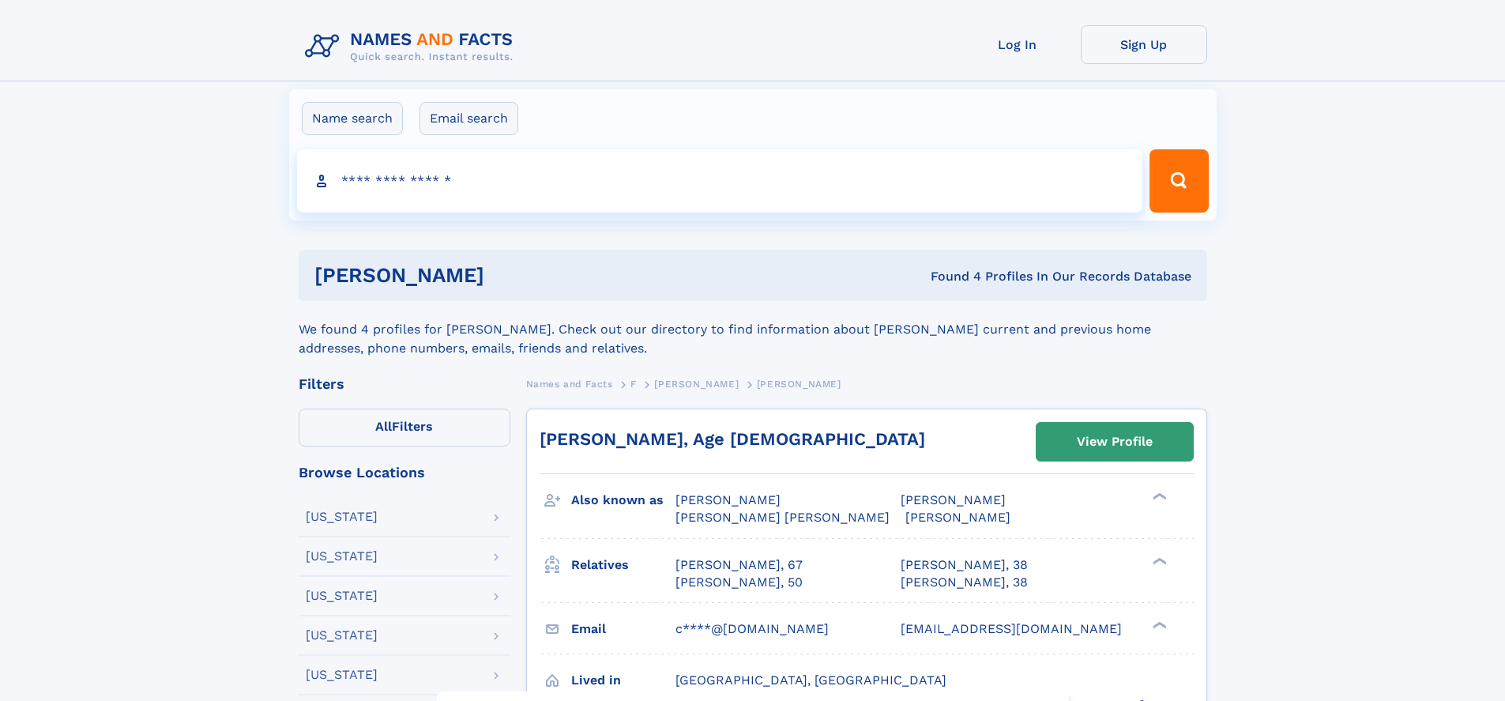 The height and width of the screenshot is (701, 1505). I want to click on a: F, so click(633, 383).